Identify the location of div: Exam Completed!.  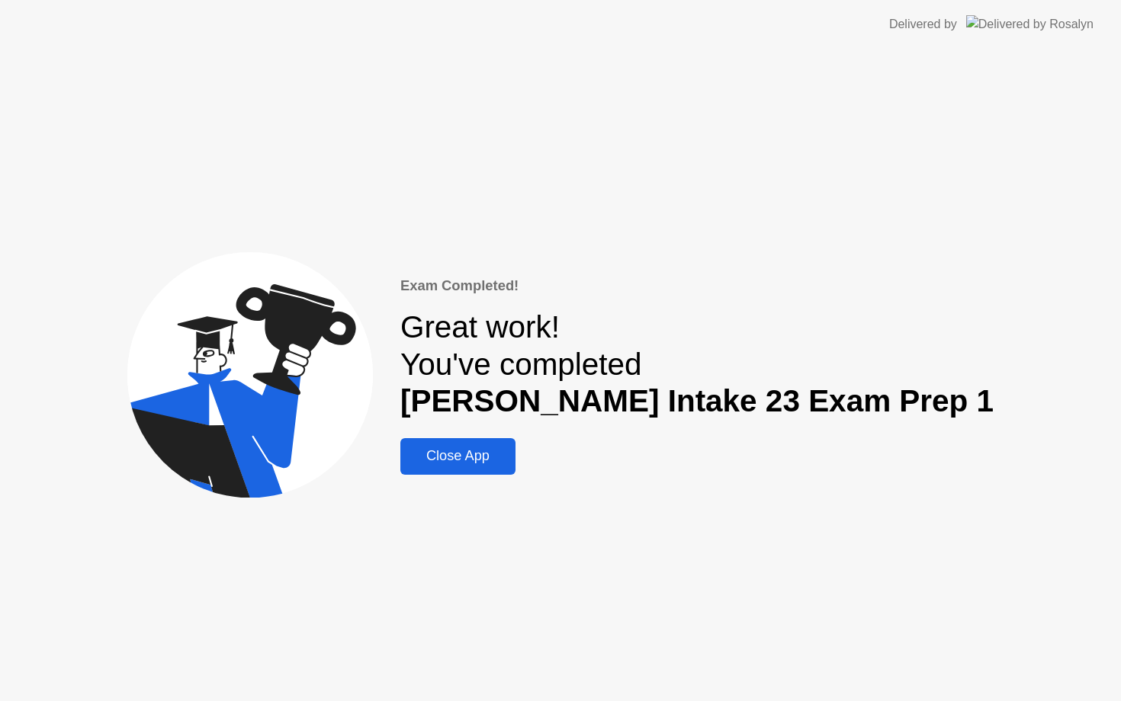
(697, 286).